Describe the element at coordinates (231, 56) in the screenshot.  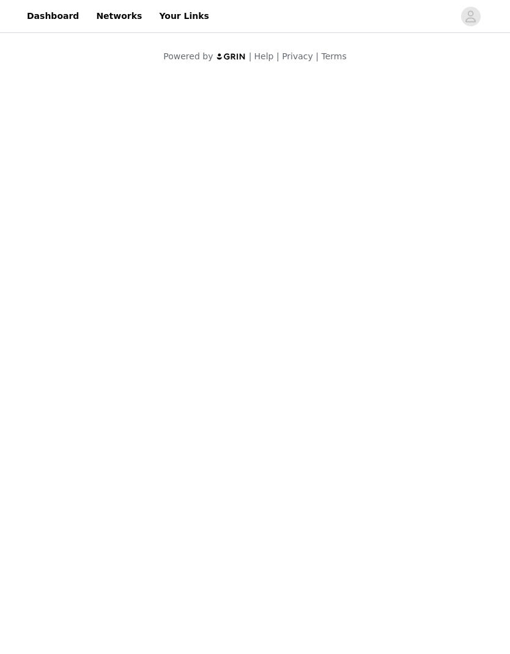
I see `img: logo` at that location.